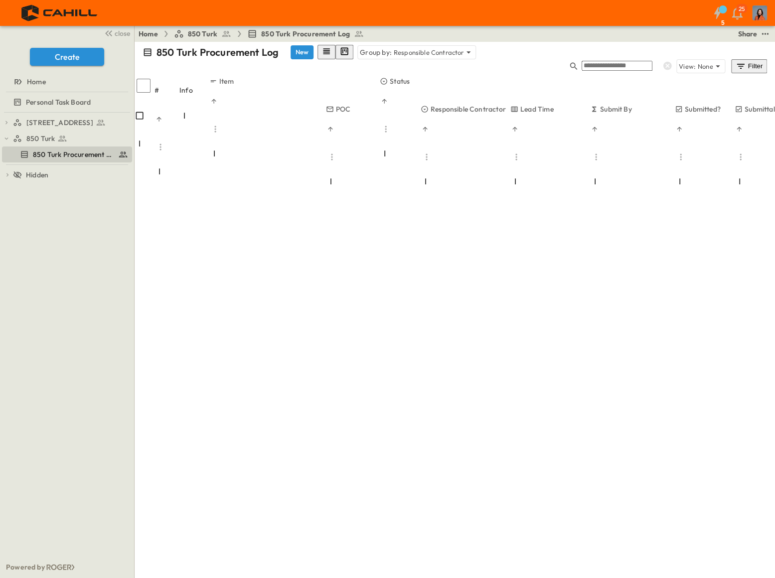 This screenshot has width=775, height=578. Describe the element at coordinates (343, 109) in the screenshot. I see `p: POC` at that location.